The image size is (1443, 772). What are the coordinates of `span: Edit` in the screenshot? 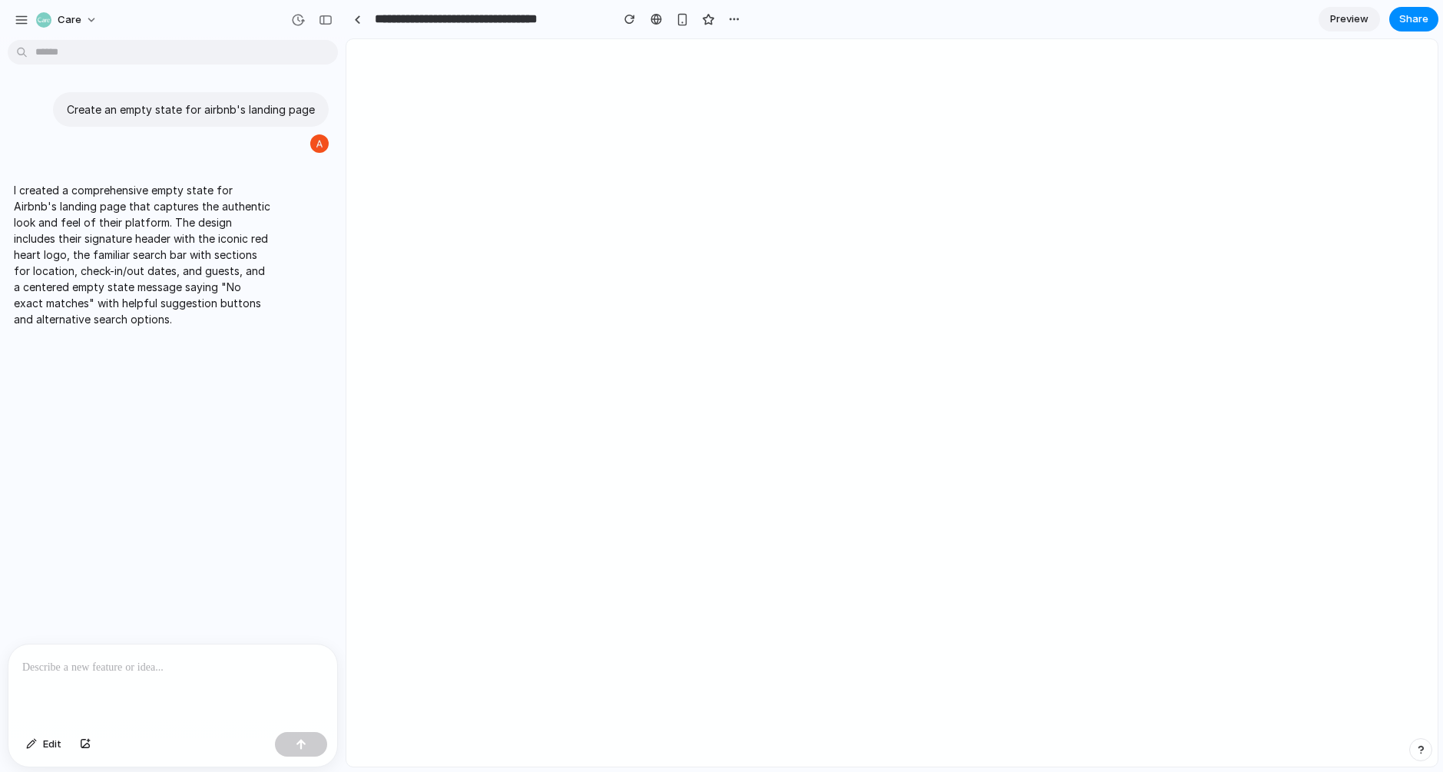 It's located at (52, 744).